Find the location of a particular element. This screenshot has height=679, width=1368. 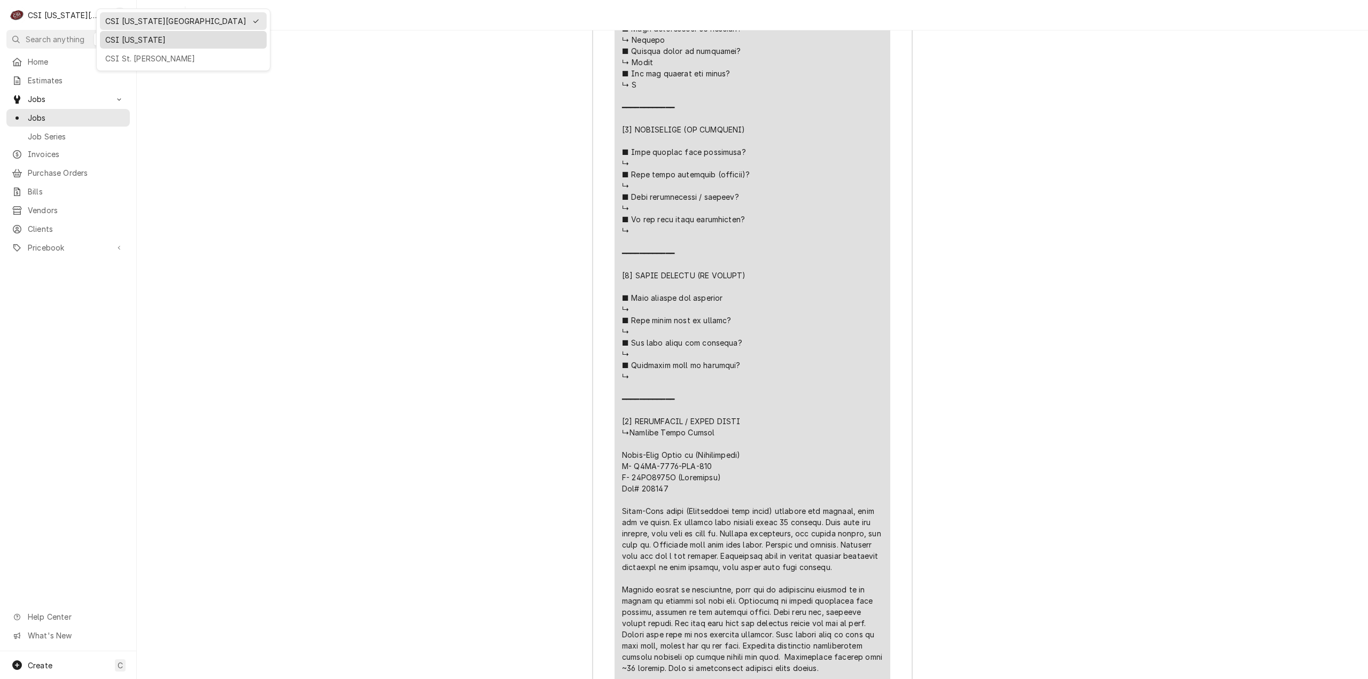

span: Jobs is located at coordinates (76, 118).